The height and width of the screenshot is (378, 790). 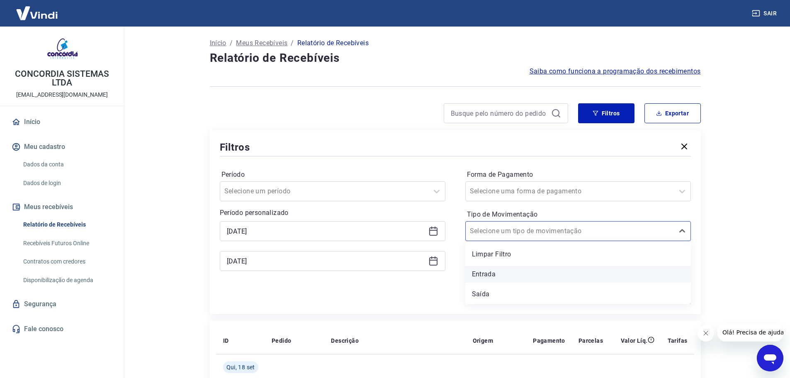 I want to click on button: Meus recebíveis, so click(x=62, y=207).